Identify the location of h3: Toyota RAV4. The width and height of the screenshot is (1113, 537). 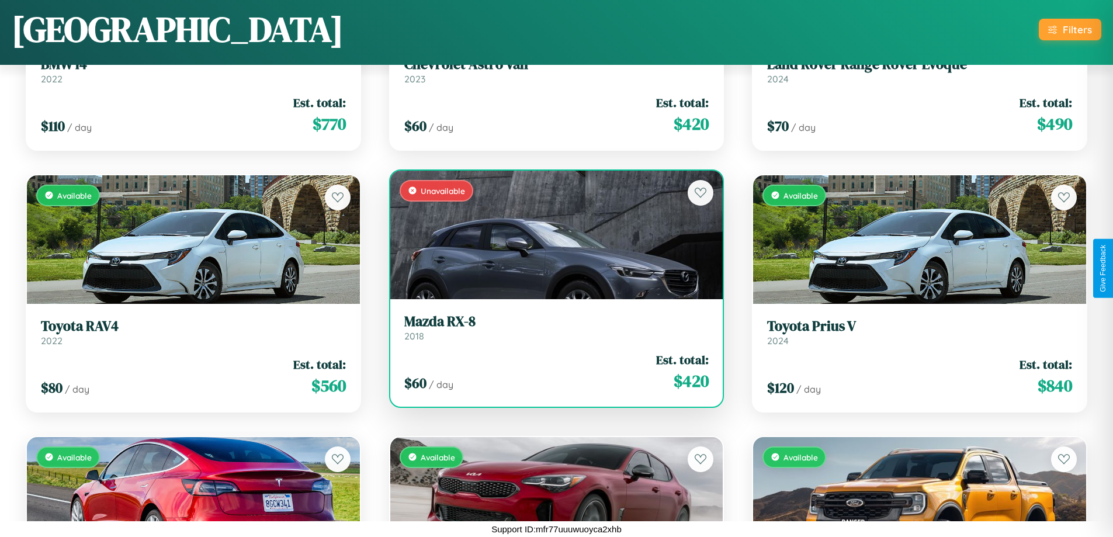
(193, 326).